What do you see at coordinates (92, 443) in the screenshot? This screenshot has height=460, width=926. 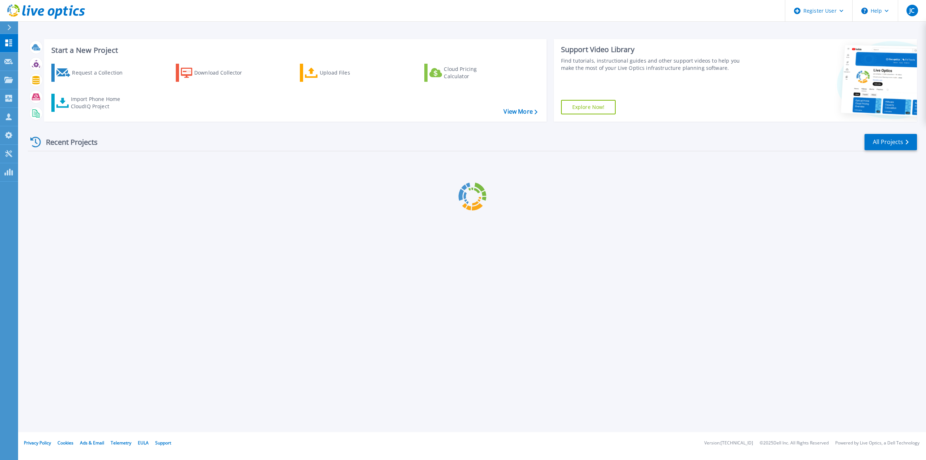 I see `a: Ads & Email` at bounding box center [92, 443].